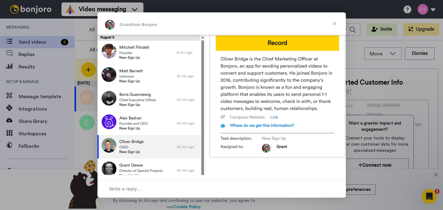 The image size is (443, 210). Describe the element at coordinates (334, 24) in the screenshot. I see `span: Close` at that location.